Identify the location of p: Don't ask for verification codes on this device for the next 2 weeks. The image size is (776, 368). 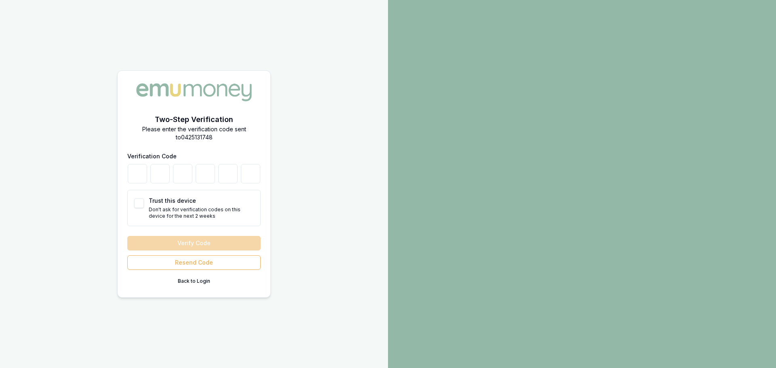
(201, 213).